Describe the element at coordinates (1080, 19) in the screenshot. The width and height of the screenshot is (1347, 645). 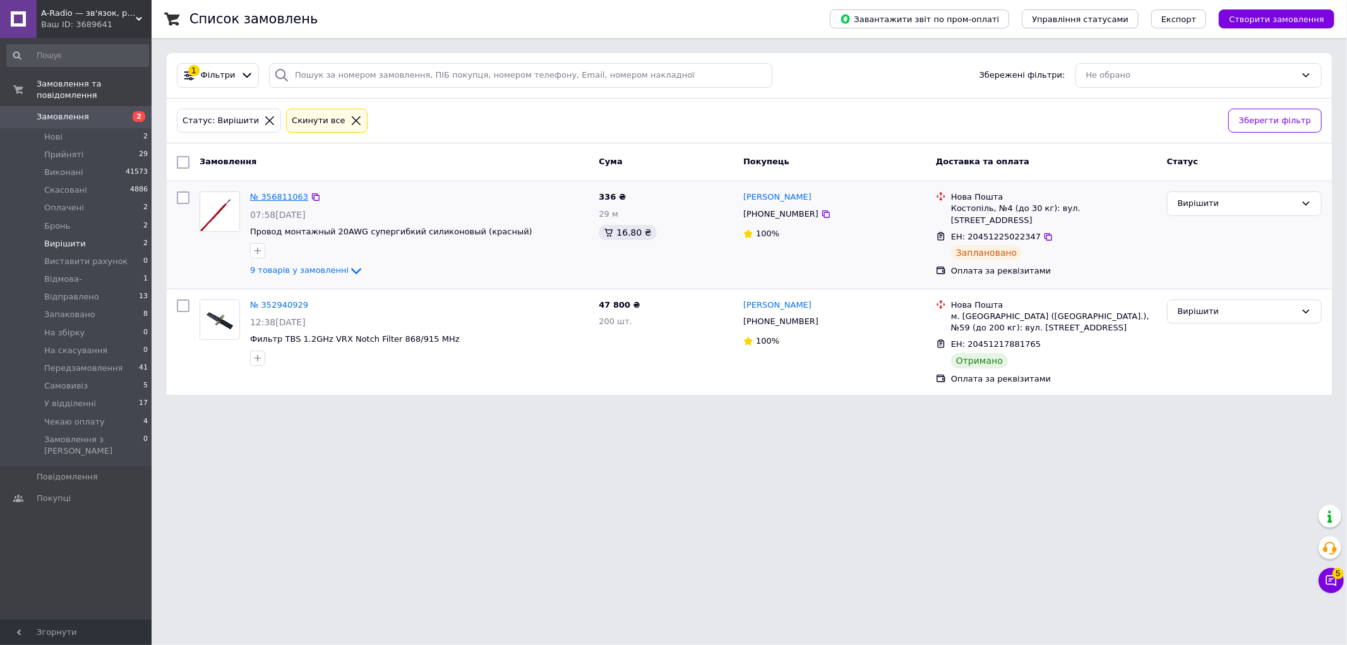
I see `span: Управління статусами` at that location.